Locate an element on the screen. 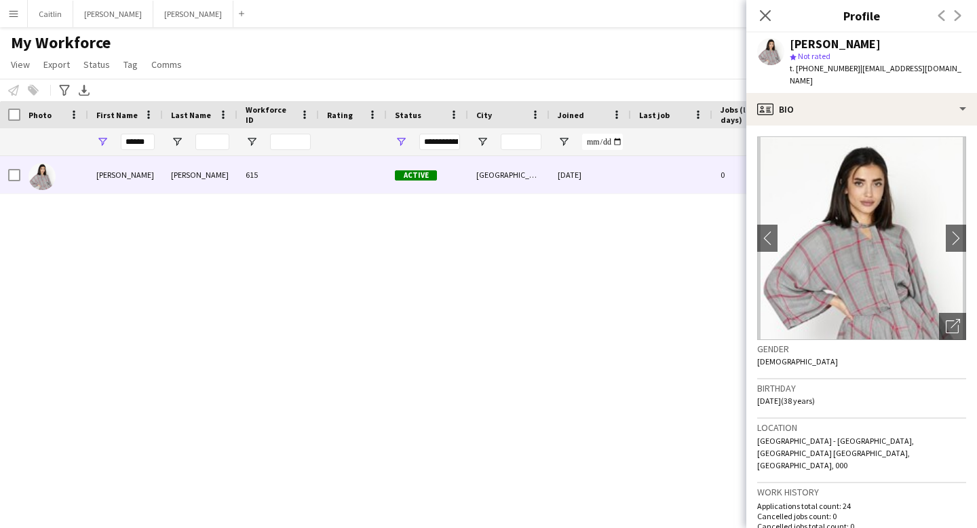 The width and height of the screenshot is (977, 528). a: Comms is located at coordinates (166, 64).